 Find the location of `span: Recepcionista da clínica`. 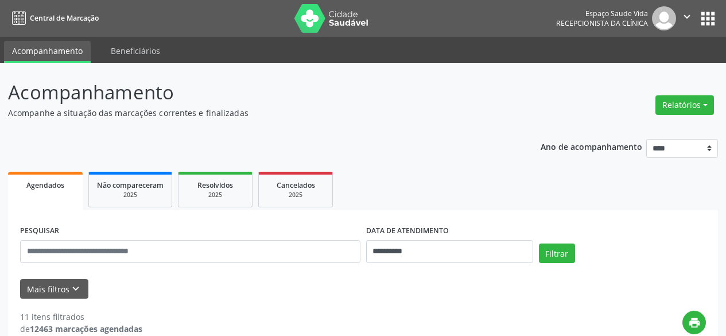

span: Recepcionista da clínica is located at coordinates (602, 23).